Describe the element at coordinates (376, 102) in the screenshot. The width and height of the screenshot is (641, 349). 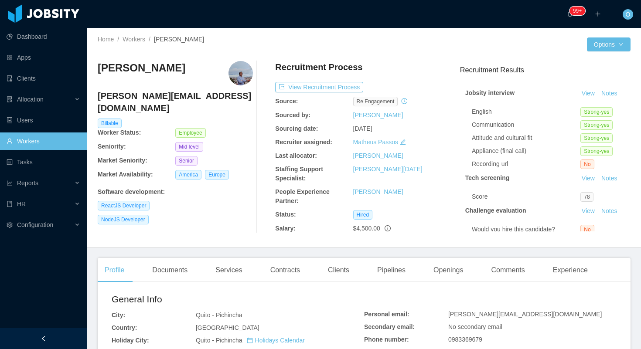
I see `span: re engagement` at that location.